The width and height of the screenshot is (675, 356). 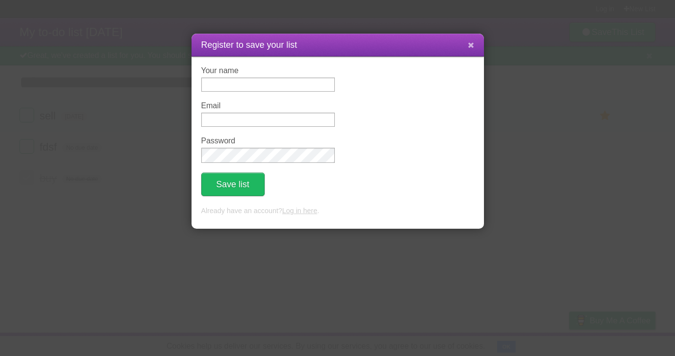 I want to click on h1: Register to save your list, so click(x=338, y=45).